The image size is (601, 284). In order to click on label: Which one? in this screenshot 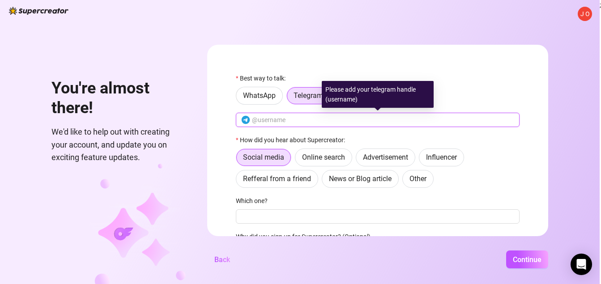, I will do `click(255, 201)`.